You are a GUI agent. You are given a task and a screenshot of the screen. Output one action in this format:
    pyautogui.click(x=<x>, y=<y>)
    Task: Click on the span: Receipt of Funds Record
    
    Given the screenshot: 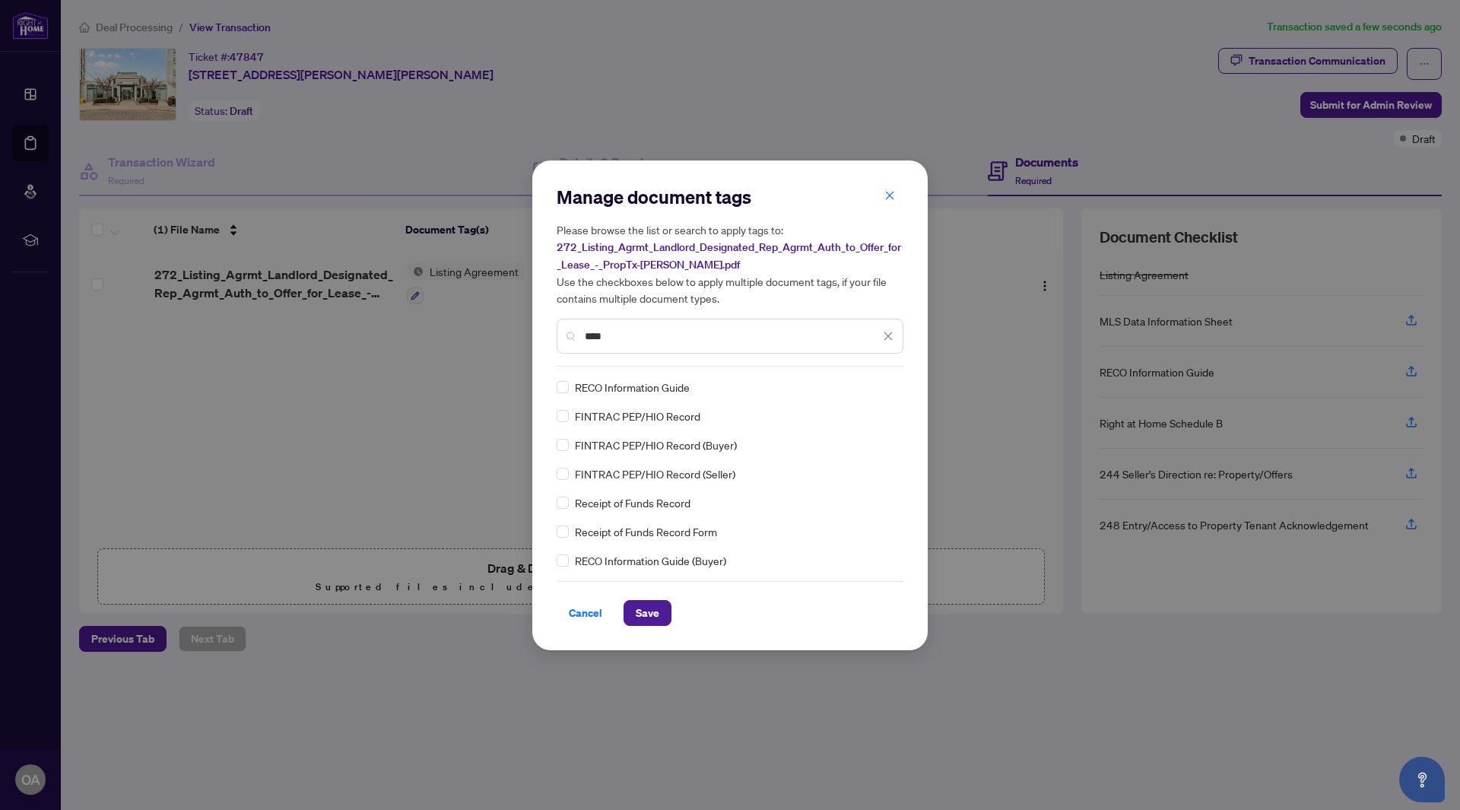 What is the action you would take?
    pyautogui.click(x=632, y=502)
    